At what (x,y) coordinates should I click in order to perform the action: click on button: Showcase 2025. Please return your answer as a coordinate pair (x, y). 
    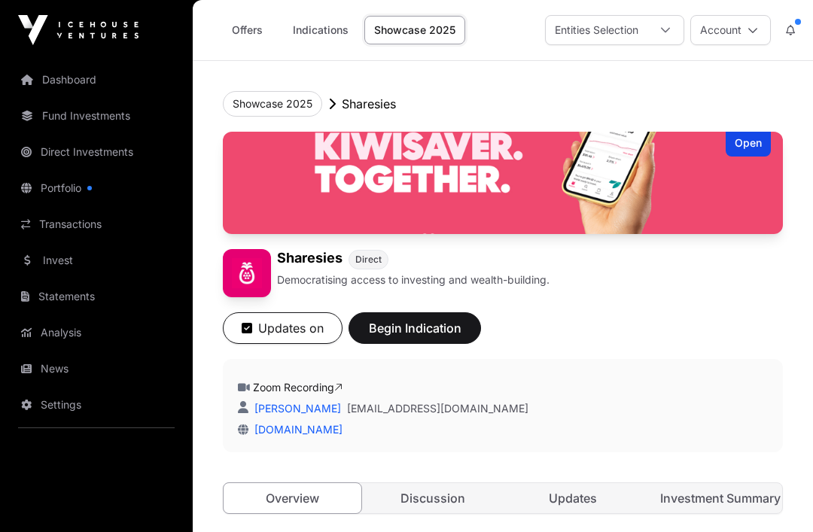
    Looking at the image, I should click on (272, 104).